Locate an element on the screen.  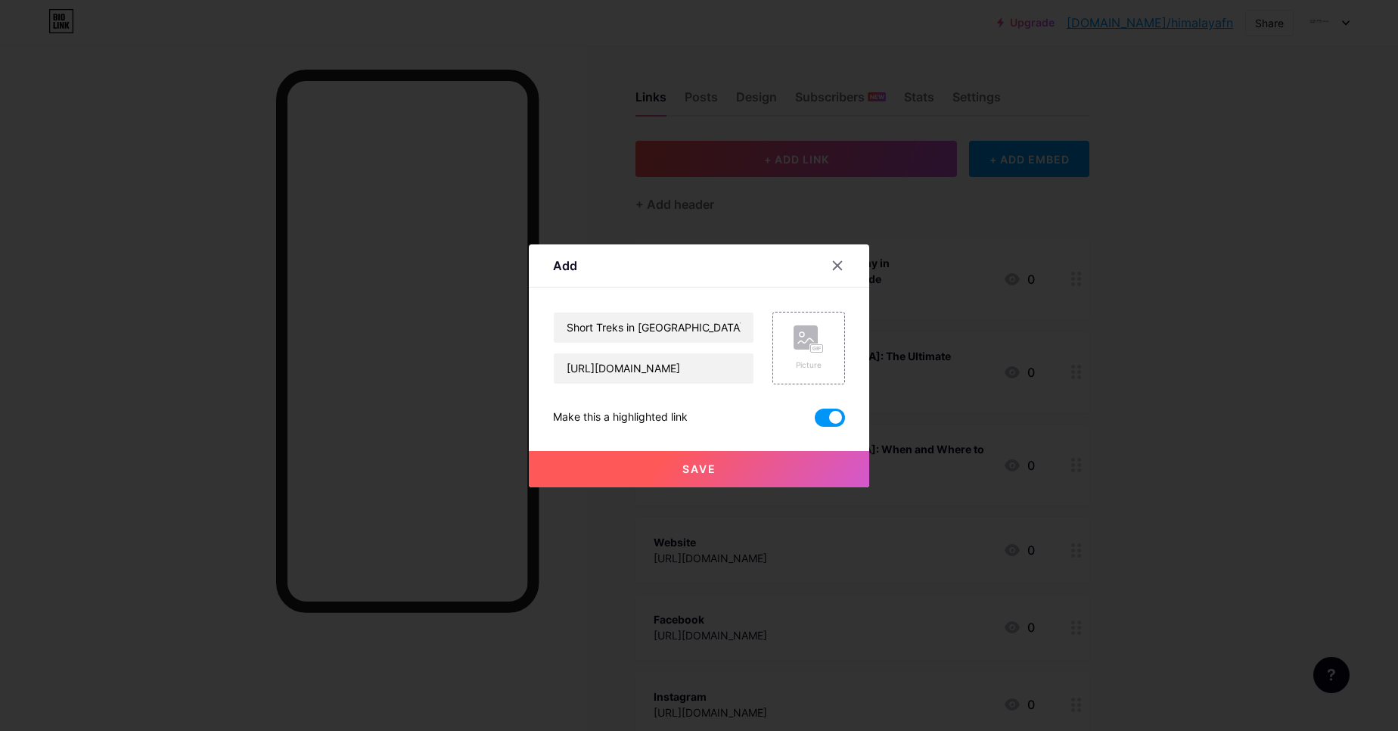
div: Make this a highlighted link is located at coordinates (620, 418).